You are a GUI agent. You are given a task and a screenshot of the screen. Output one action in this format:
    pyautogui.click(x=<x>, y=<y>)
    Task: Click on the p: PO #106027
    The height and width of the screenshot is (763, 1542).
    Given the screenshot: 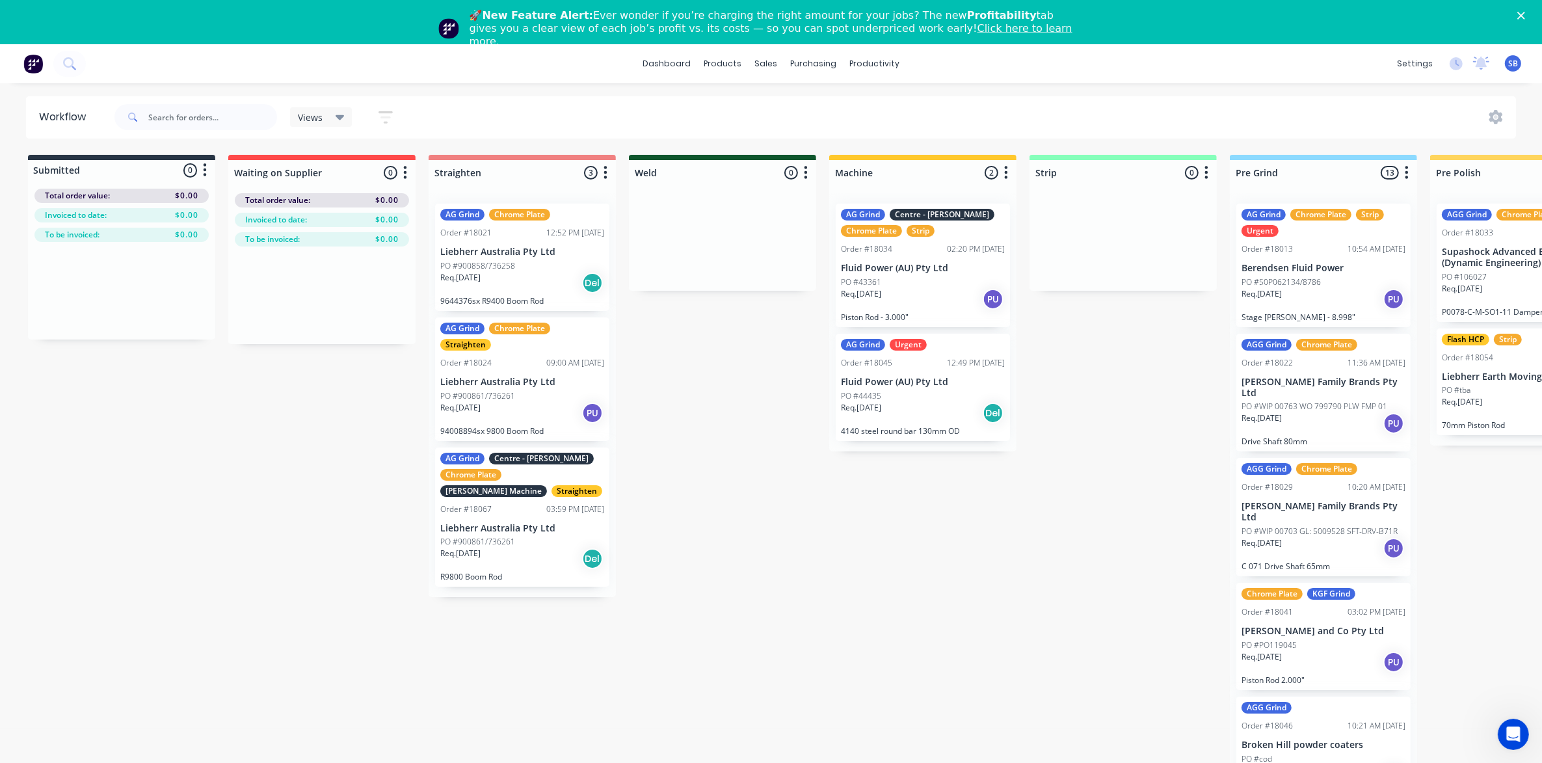 What is the action you would take?
    pyautogui.click(x=1464, y=277)
    